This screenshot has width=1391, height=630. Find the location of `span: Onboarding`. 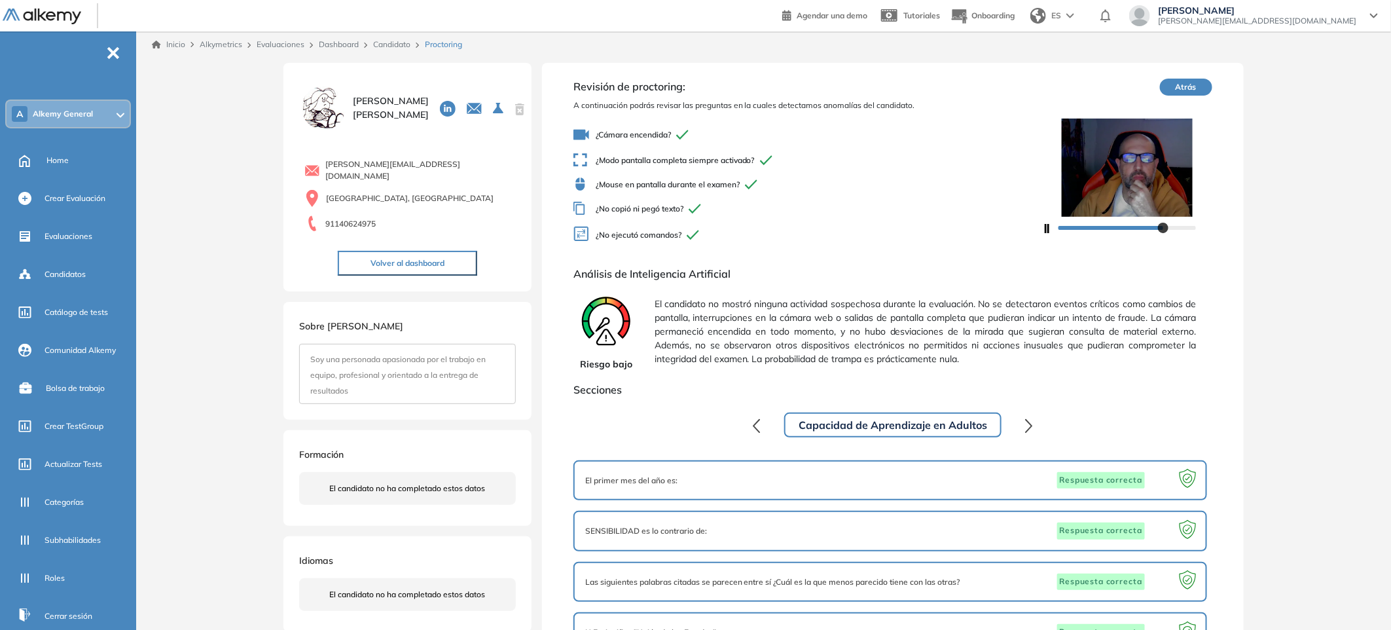

span: Onboarding is located at coordinates (993, 15).